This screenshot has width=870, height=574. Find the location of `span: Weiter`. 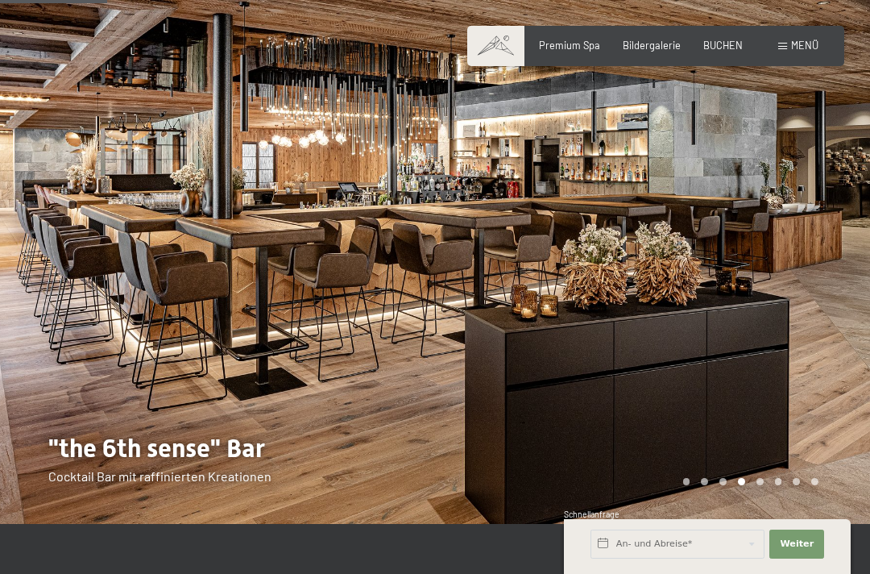

span: Weiter is located at coordinates (797, 544).